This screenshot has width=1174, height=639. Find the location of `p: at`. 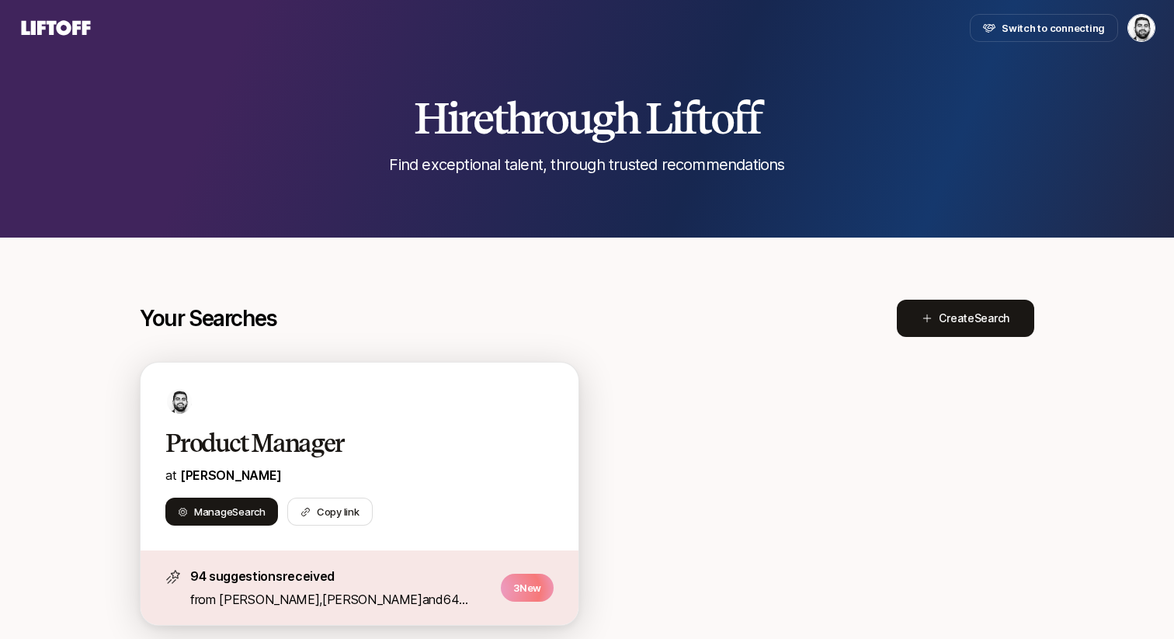

p: at is located at coordinates (360, 475).